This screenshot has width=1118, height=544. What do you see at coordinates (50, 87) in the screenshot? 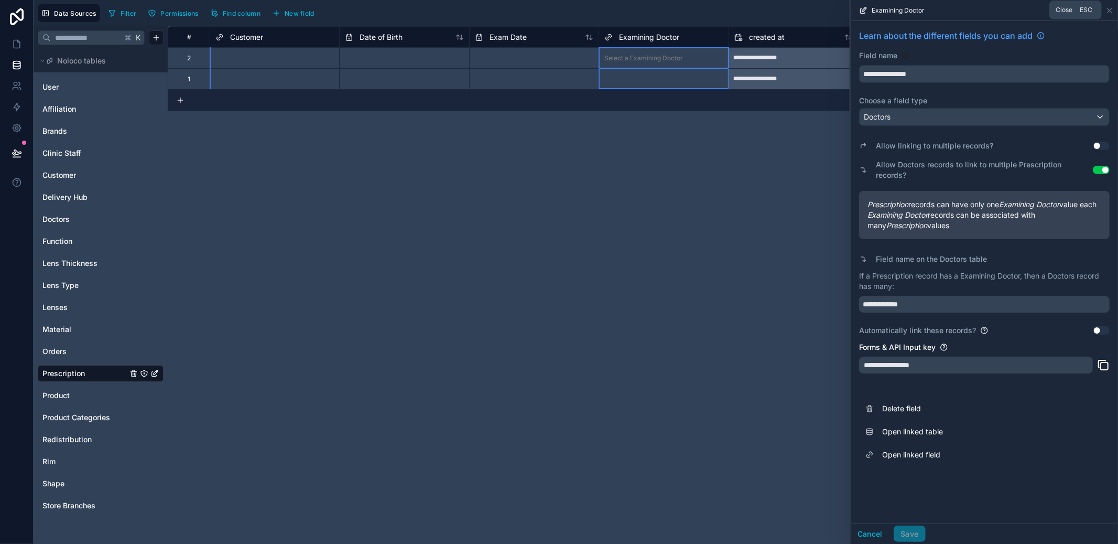
I see `span: User` at bounding box center [50, 87].